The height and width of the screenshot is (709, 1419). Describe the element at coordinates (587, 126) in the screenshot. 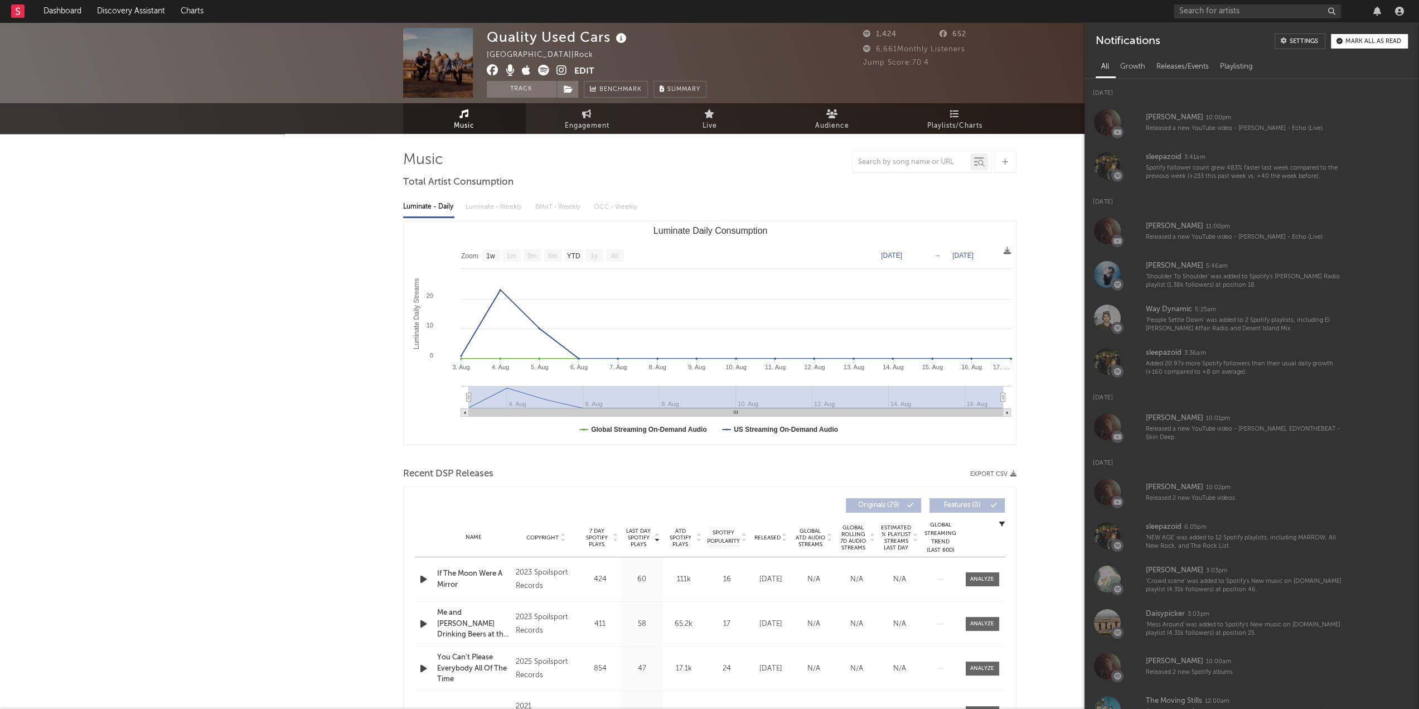

I see `span: Engagement` at that location.